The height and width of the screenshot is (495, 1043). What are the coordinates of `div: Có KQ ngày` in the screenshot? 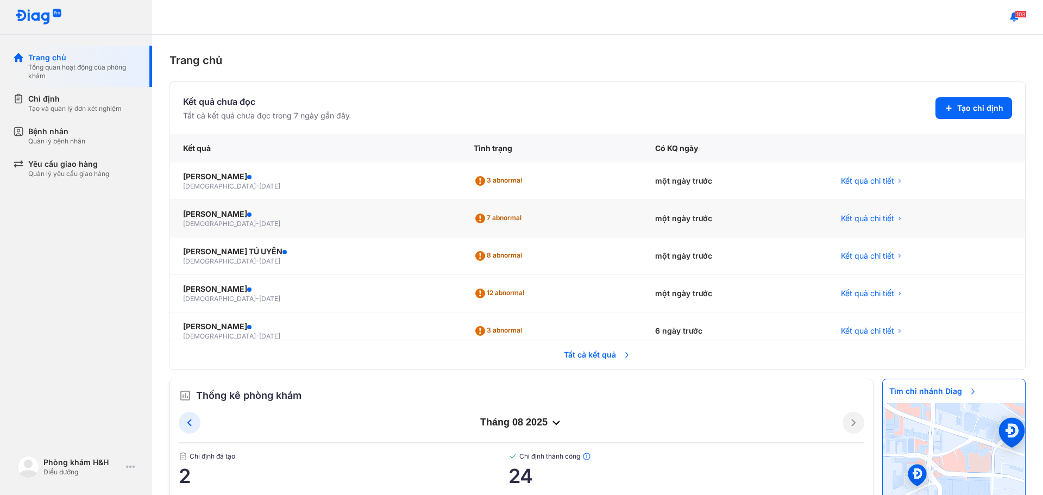 It's located at (735, 148).